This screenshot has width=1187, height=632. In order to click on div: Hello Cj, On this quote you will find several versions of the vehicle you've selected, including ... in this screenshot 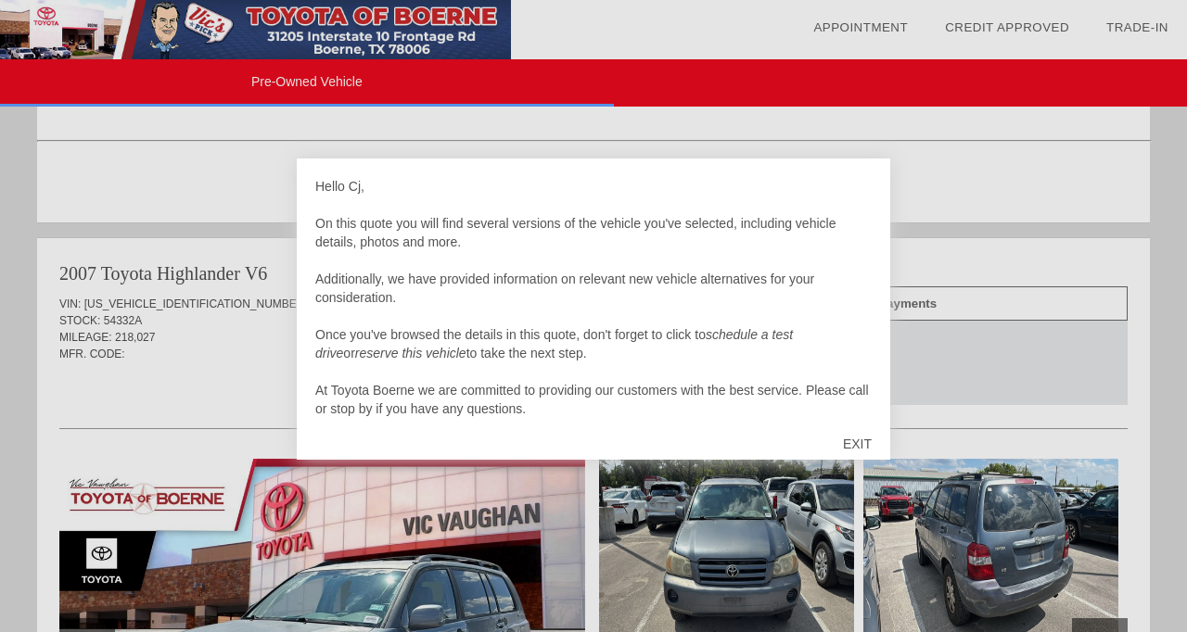, I will do `click(593, 298)`.